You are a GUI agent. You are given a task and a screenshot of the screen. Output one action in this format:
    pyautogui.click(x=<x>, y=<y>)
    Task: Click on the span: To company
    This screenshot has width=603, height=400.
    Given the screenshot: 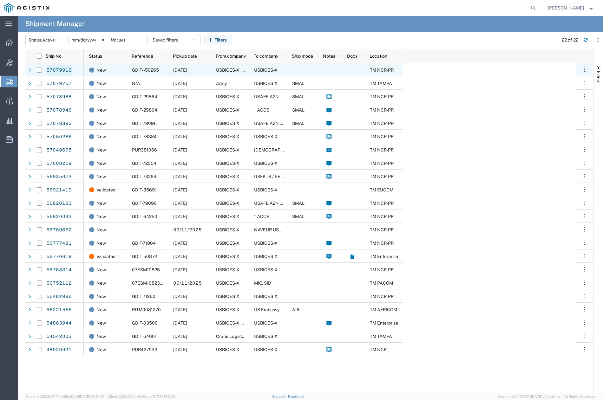 What is the action you would take?
    pyautogui.click(x=266, y=56)
    